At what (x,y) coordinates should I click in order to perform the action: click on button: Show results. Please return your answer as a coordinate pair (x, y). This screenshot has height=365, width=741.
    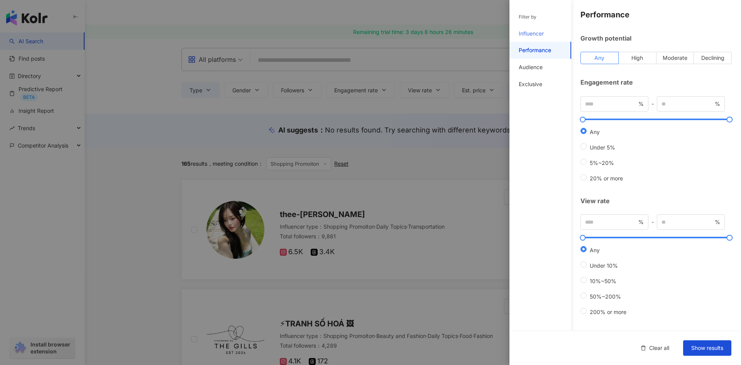
    Looking at the image, I should click on (707, 348).